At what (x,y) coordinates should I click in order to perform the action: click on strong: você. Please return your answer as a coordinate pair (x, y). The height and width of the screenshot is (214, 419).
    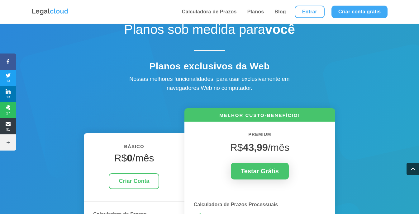
    Looking at the image, I should click on (280, 29).